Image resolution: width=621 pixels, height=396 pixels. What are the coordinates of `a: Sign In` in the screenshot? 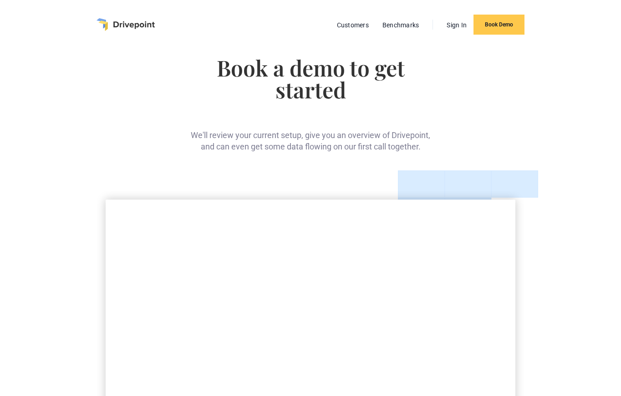 It's located at (457, 25).